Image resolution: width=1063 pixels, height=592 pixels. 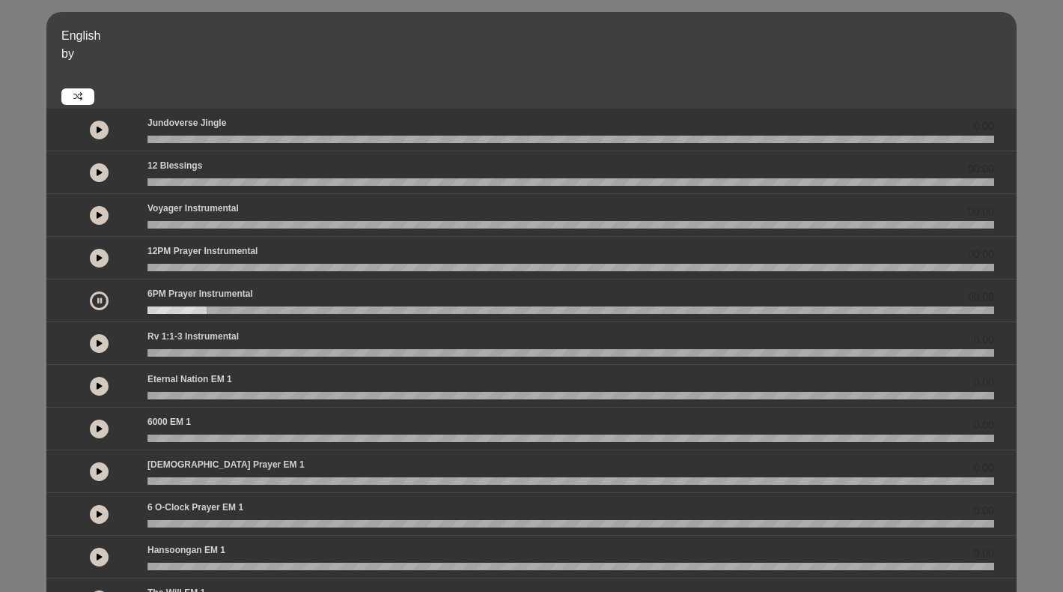 I want to click on p: 6 o-clock prayer EM 1, so click(x=195, y=507).